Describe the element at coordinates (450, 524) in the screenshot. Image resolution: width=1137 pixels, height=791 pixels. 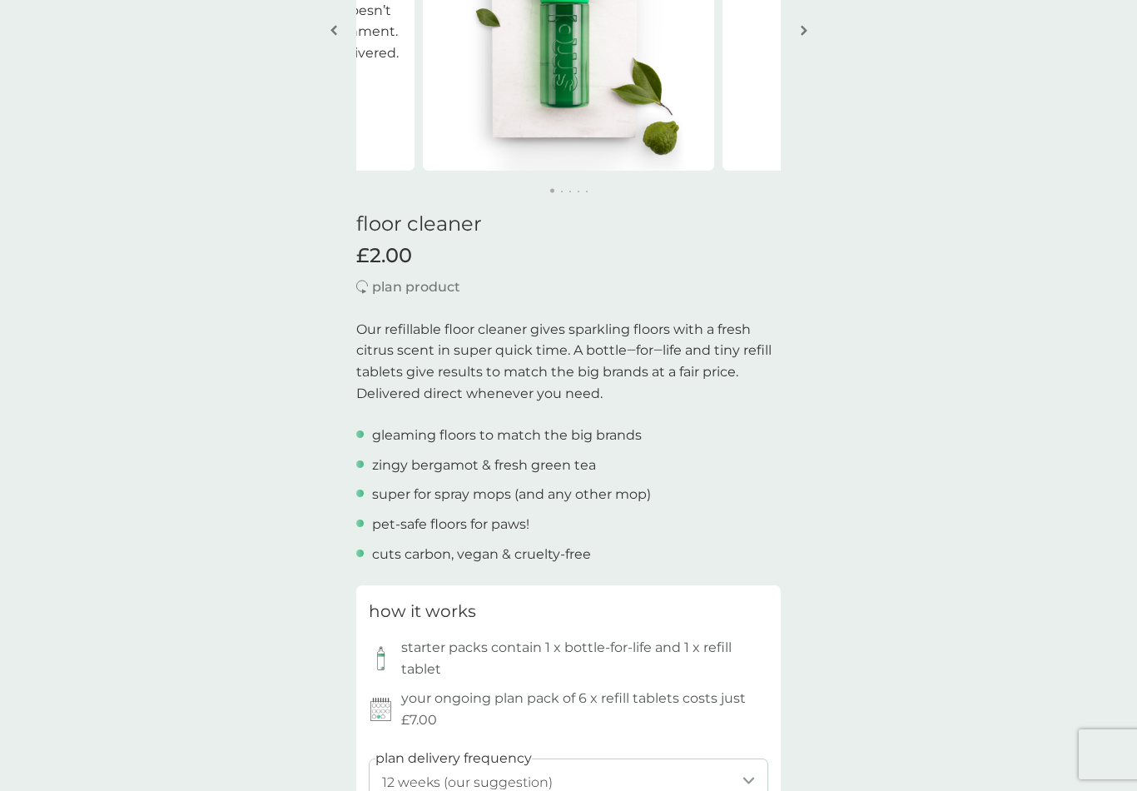
I see `p: pet-safe floors for paws!` at that location.